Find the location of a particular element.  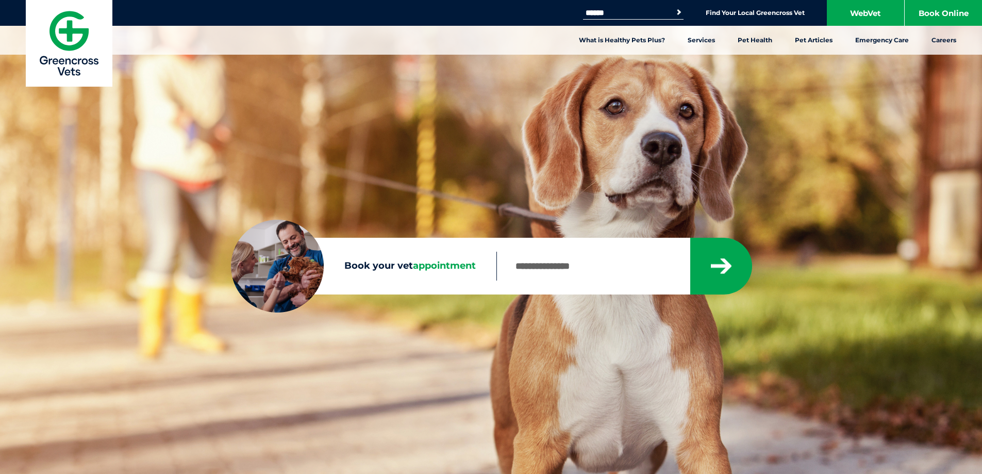

span: appointment is located at coordinates (444, 265).